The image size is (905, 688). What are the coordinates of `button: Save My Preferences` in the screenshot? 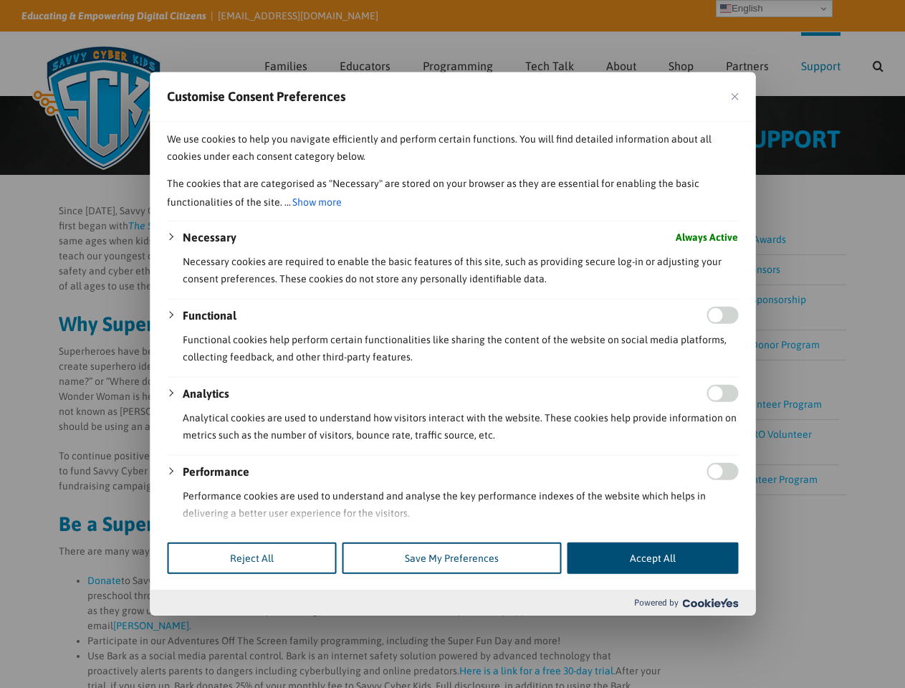 It's located at (452, 558).